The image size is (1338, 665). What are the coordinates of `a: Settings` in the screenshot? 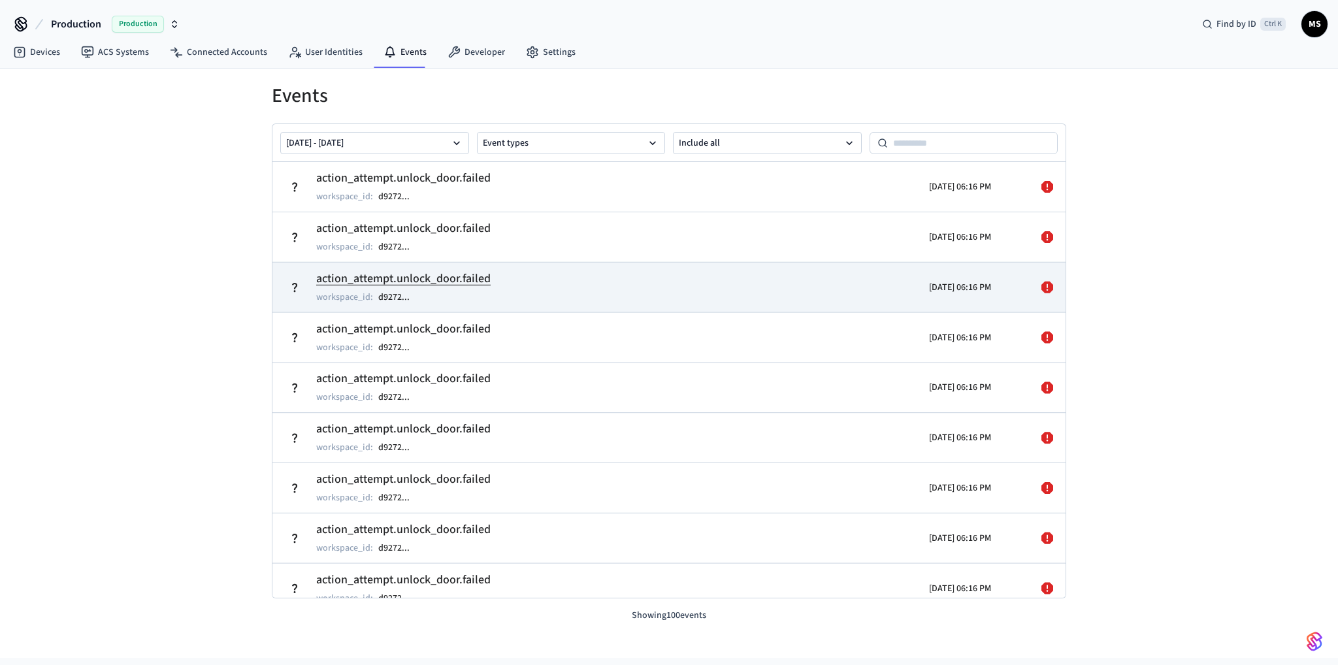 It's located at (551, 52).